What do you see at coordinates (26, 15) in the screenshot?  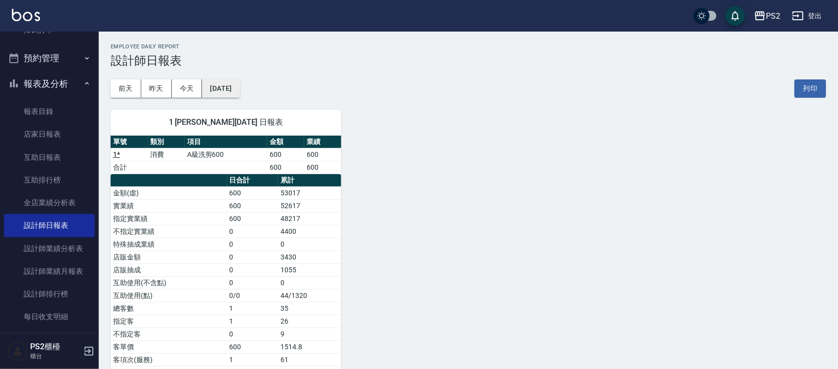 I see `img: Logo` at bounding box center [26, 15].